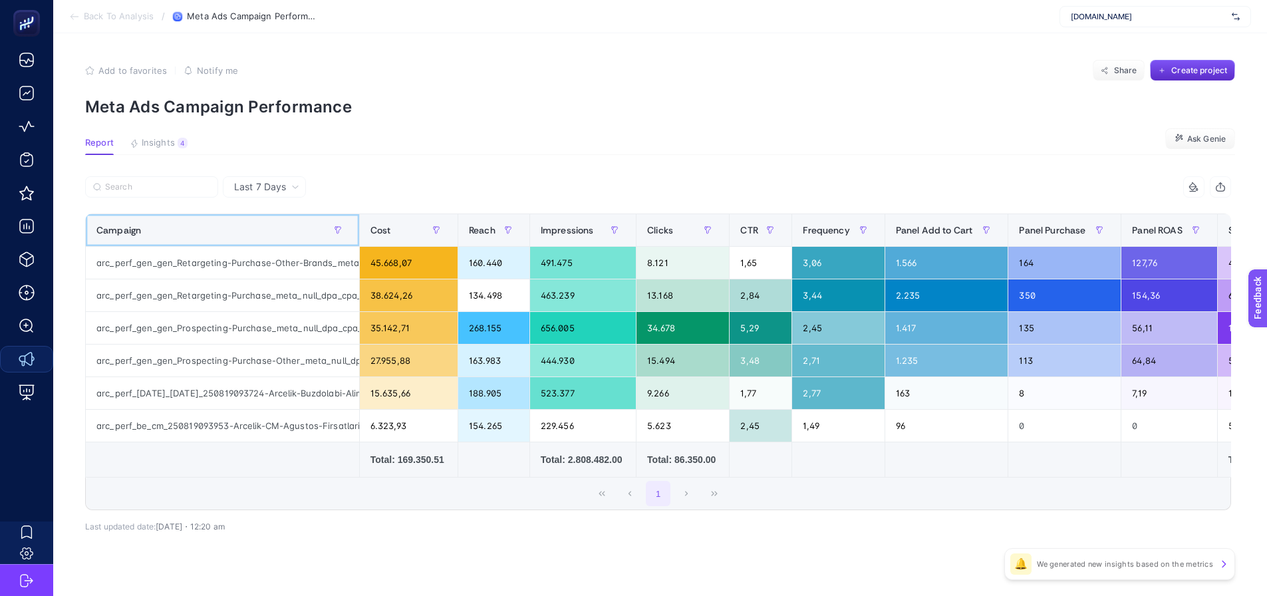 This screenshot has width=1267, height=596. What do you see at coordinates (583, 460) in the screenshot?
I see `div: Total: 2.808.482.00` at bounding box center [583, 460].